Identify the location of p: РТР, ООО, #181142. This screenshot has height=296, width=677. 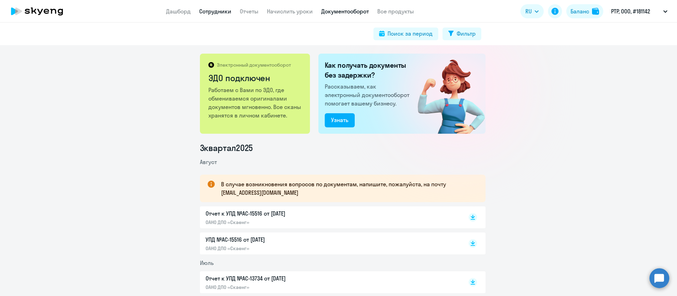
(631, 11).